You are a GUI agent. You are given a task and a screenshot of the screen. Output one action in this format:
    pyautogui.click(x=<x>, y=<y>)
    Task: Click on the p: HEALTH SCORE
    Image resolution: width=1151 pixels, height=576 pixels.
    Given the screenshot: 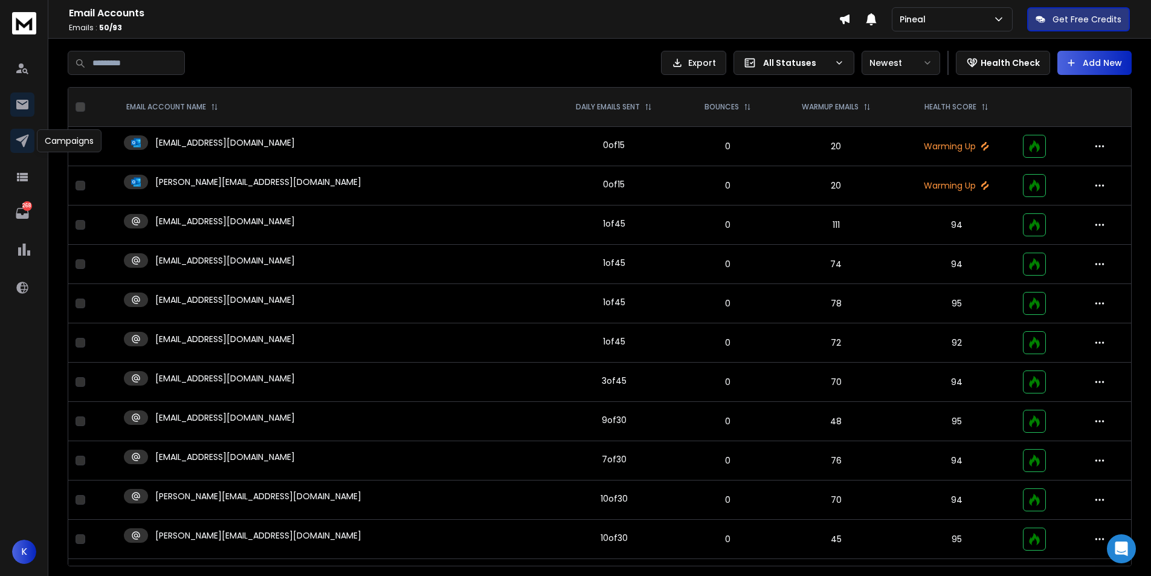 What is the action you would take?
    pyautogui.click(x=950, y=107)
    